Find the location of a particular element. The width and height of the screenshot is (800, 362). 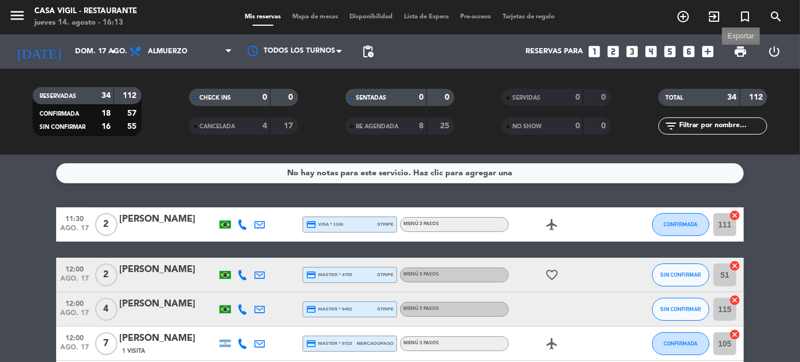

strong: 55 is located at coordinates (133, 127).